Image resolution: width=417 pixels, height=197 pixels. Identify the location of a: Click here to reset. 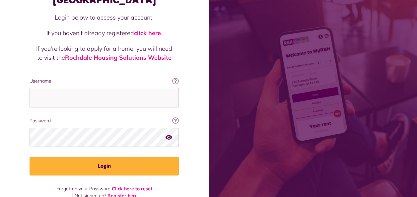
(132, 189).